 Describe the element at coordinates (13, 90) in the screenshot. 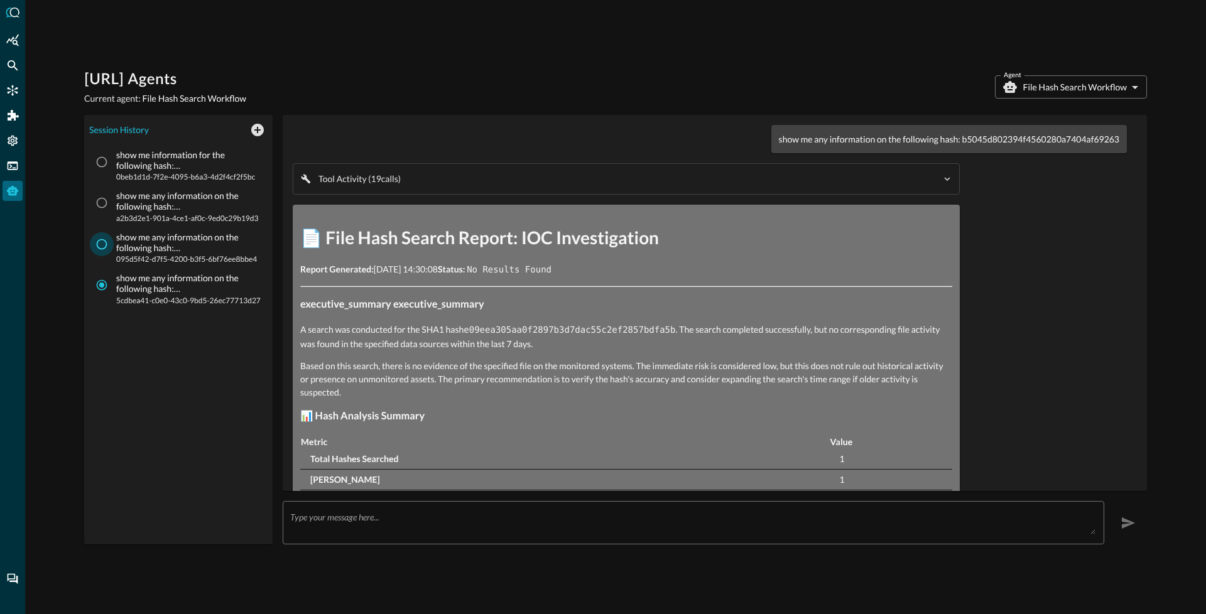

I see `div: Connectors` at that location.